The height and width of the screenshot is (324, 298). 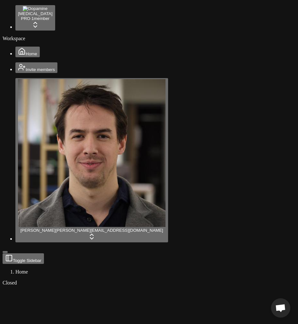 I want to click on a: Home, so click(x=28, y=53).